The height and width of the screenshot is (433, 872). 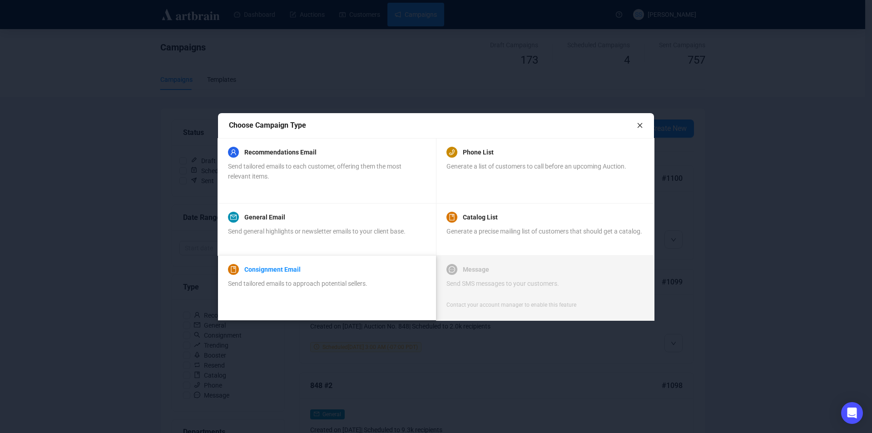 I want to click on span: mail, so click(x=233, y=217).